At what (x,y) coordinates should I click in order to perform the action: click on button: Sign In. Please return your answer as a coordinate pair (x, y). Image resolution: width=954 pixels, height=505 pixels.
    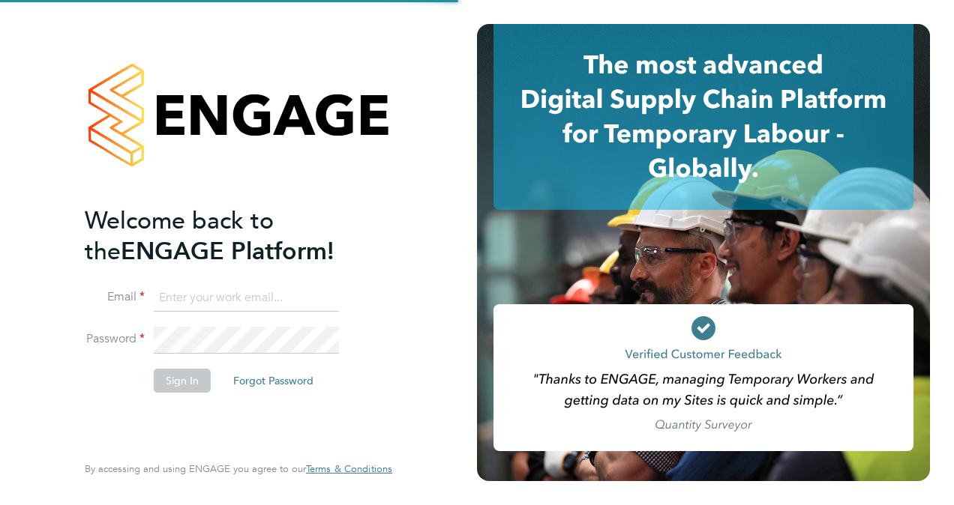
    Looking at the image, I should click on (182, 381).